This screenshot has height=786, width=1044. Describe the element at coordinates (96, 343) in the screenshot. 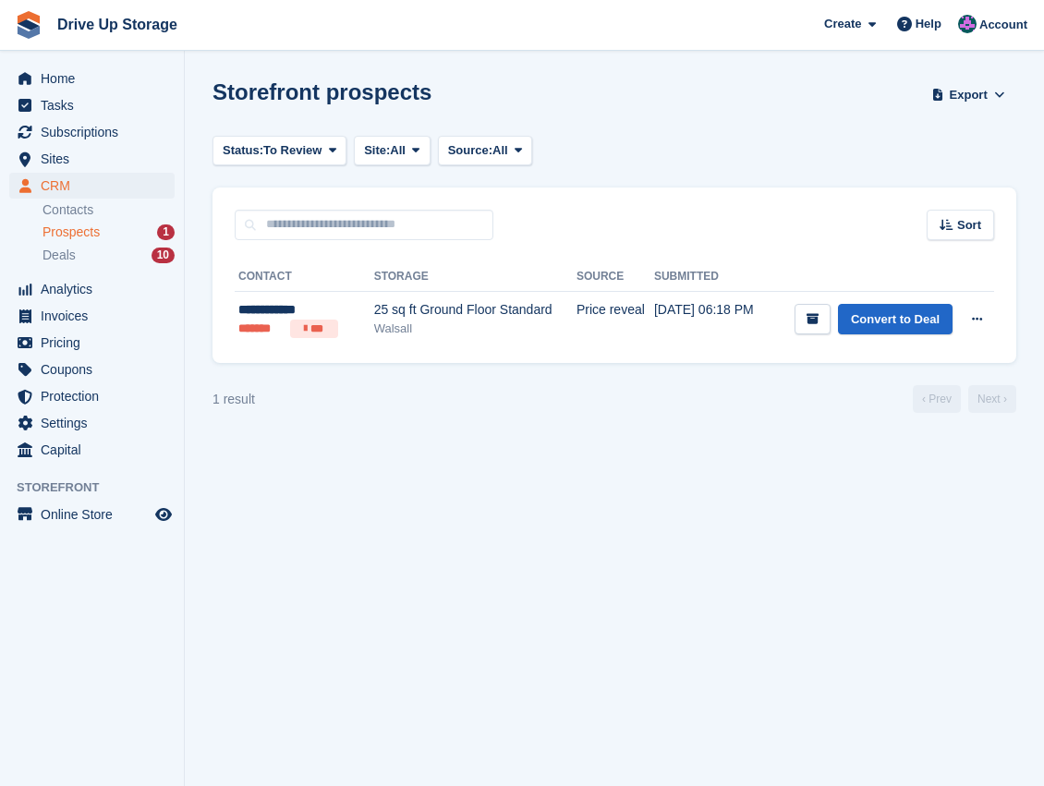

I see `span: Pricing` at that location.